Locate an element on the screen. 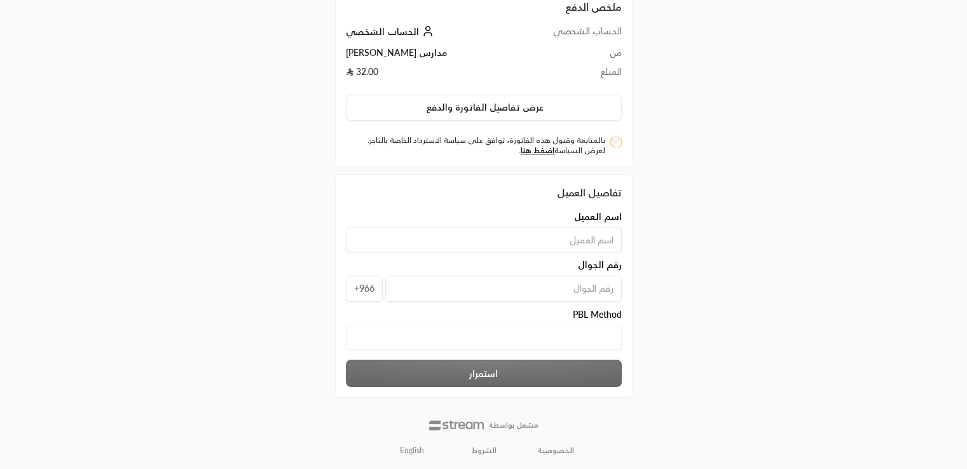 The width and height of the screenshot is (967, 469). td: الحساب الشخصي is located at coordinates (566, 35).